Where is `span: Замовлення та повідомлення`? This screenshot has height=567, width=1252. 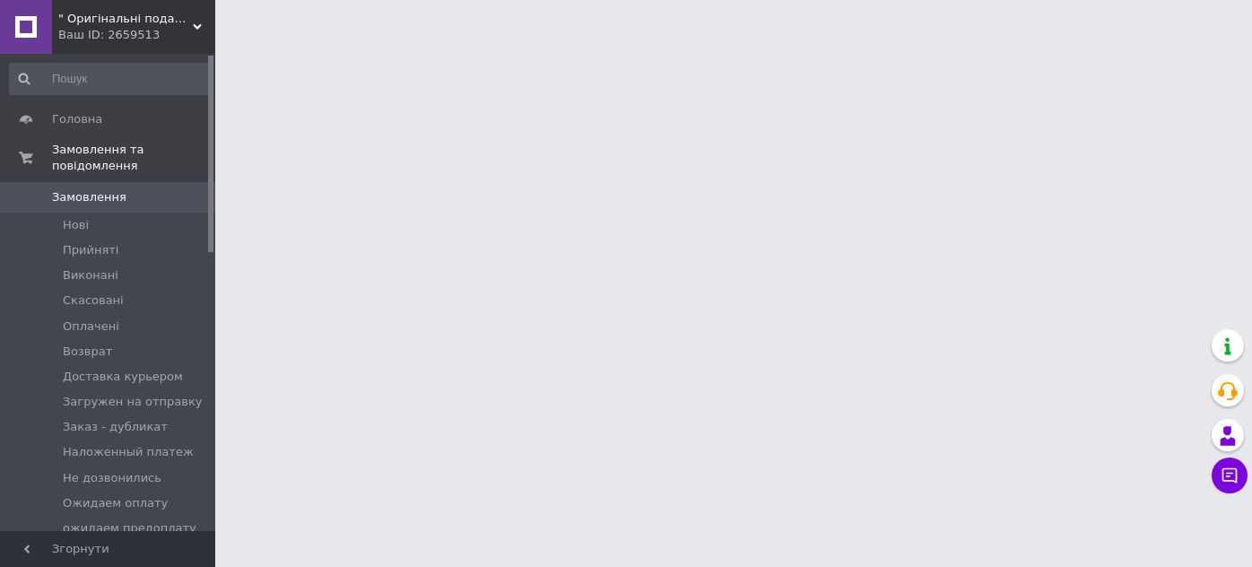 span: Замовлення та повідомлення is located at coordinates (134, 158).